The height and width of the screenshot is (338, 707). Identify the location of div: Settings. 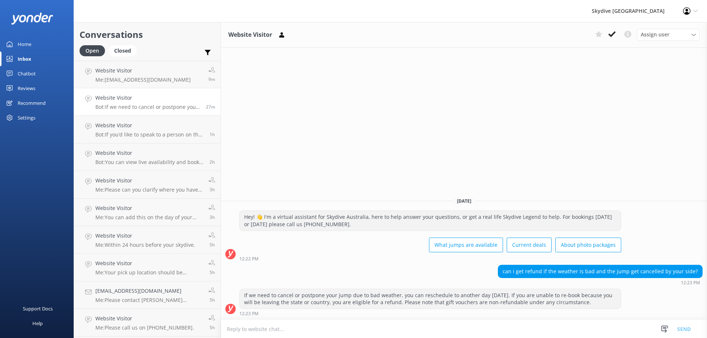
(26, 118).